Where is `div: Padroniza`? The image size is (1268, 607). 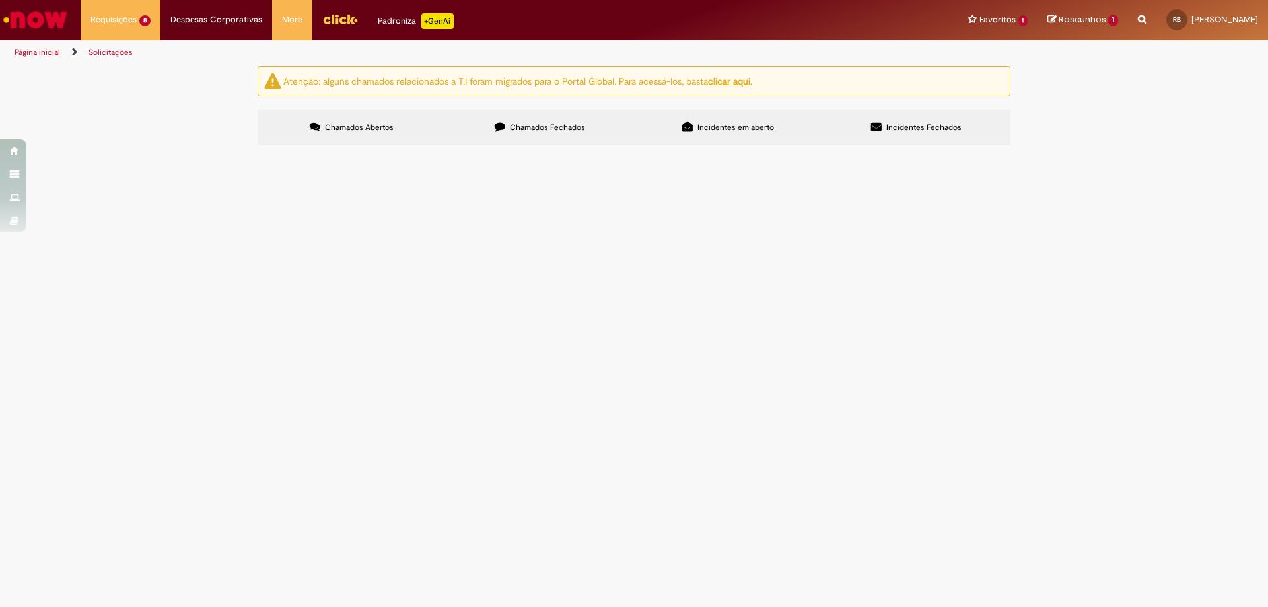
div: Padroniza is located at coordinates (415, 21).